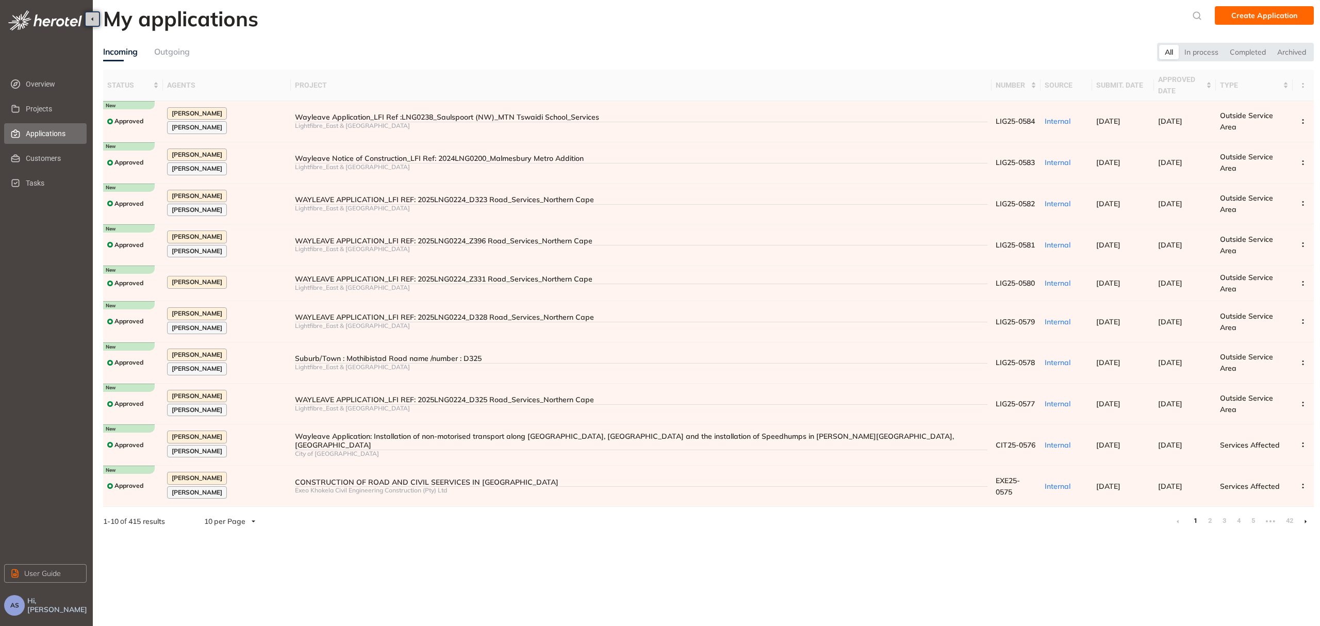 The height and width of the screenshot is (626, 1320). What do you see at coordinates (1239, 521) in the screenshot?
I see `li: 4` at bounding box center [1239, 521].